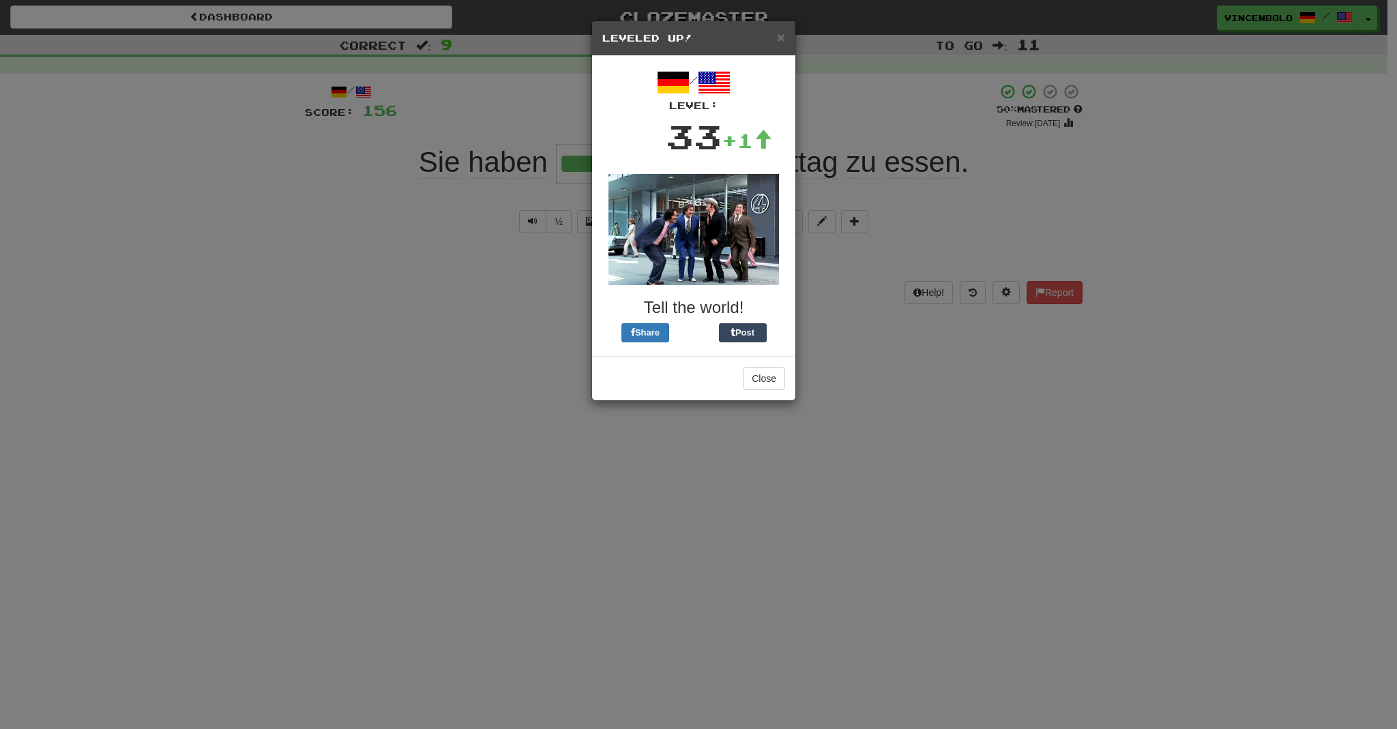  I want to click on h3: Tell the world!, so click(694, 308).